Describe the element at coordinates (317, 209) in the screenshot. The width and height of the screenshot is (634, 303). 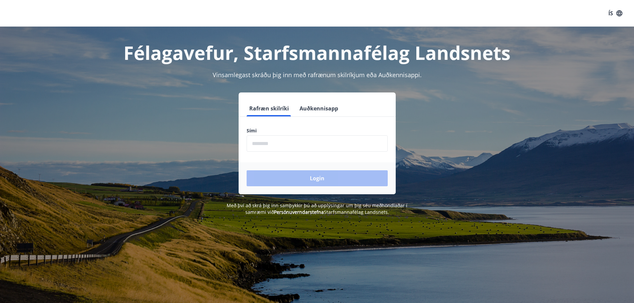
I see `span: Með því að skrá þig inn samþykkir þú að upplýsingar um þig séu meðhöndlaðar í samræmi við Starfsm...` at that location.